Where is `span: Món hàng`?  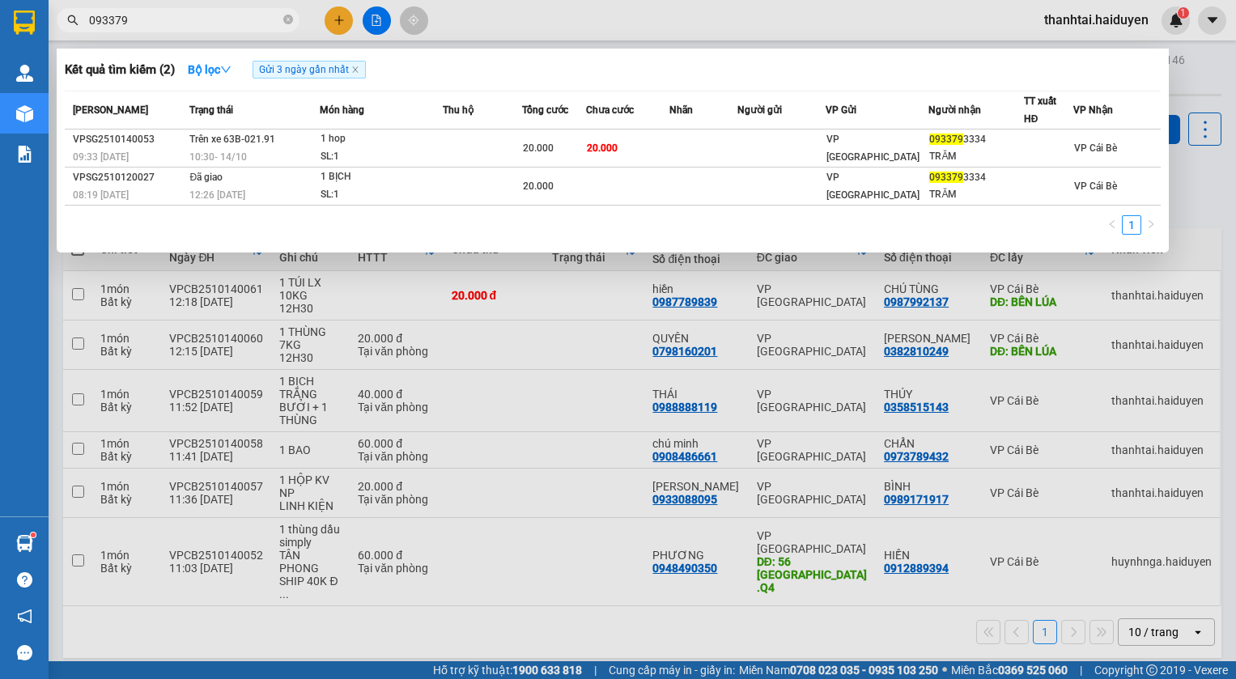 span: Món hàng is located at coordinates (342, 110).